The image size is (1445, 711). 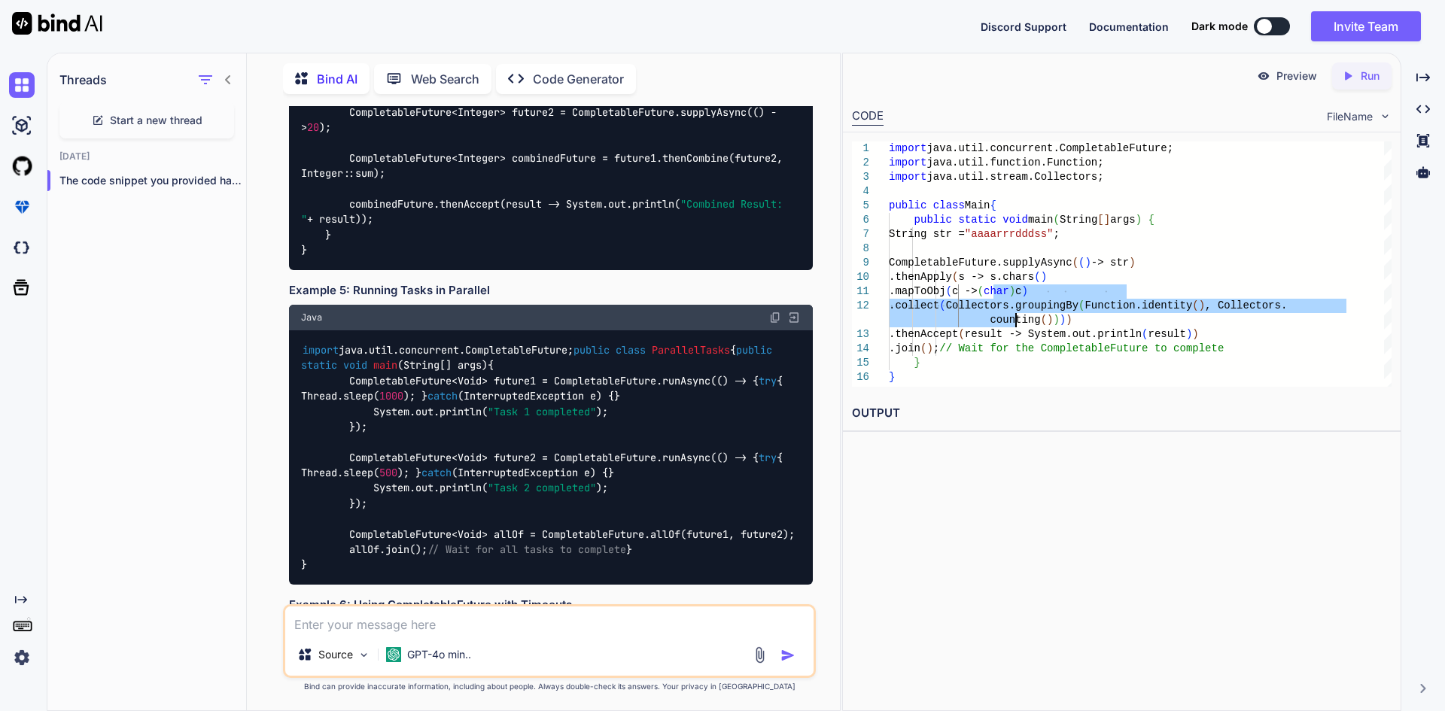 I want to click on span: catch, so click(x=437, y=473).